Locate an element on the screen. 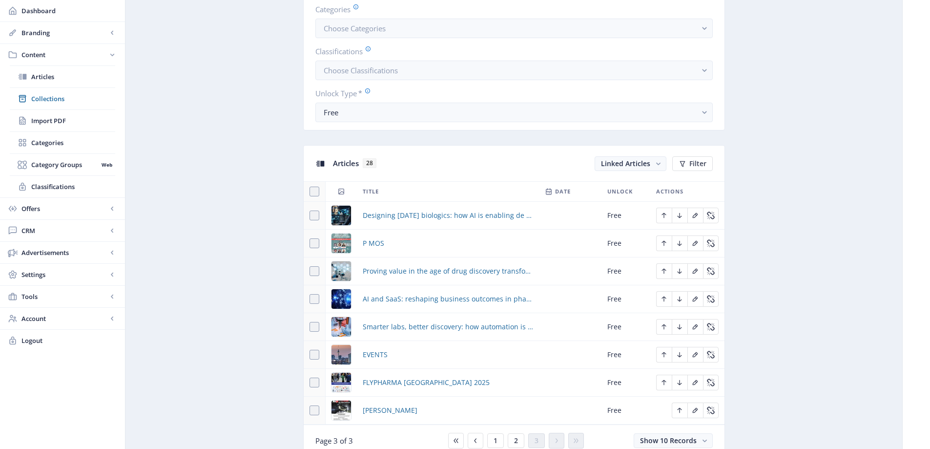 The image size is (930, 449). span: Advertisements is located at coordinates (64, 252).